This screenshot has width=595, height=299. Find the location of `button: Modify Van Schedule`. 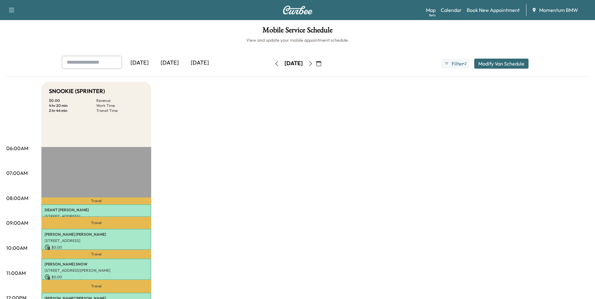

button: Modify Van Schedule is located at coordinates (501, 64).